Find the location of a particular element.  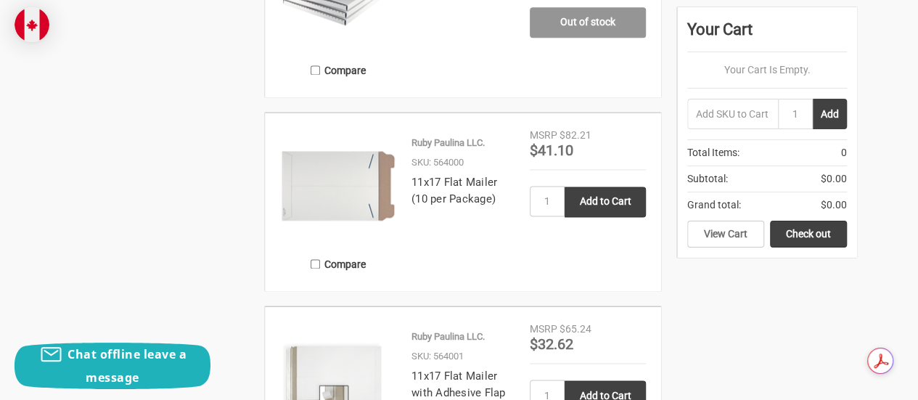

span: Subtotal: is located at coordinates (707, 178).